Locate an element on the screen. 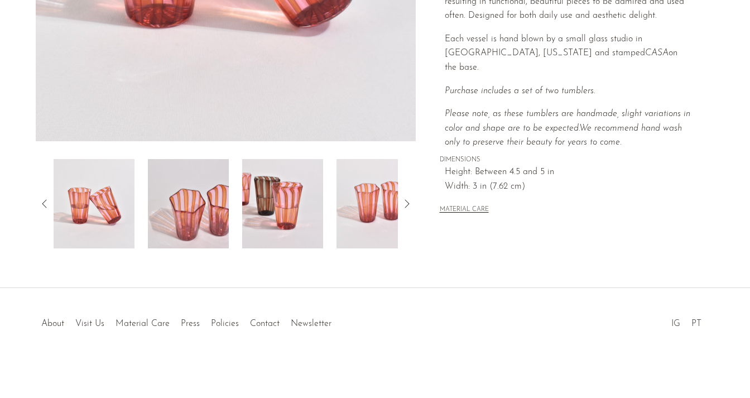 Image resolution: width=750 pixels, height=398 pixels. em: Please note, as these tumblers are handmade, slight variations in color and shape are to be expec... is located at coordinates (568, 121).